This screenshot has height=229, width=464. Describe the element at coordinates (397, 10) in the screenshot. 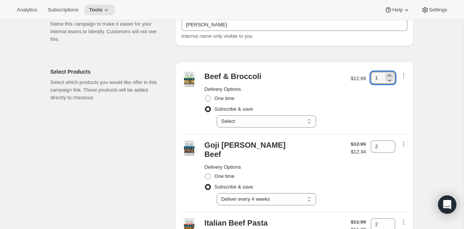

I see `button: Help` at that location.